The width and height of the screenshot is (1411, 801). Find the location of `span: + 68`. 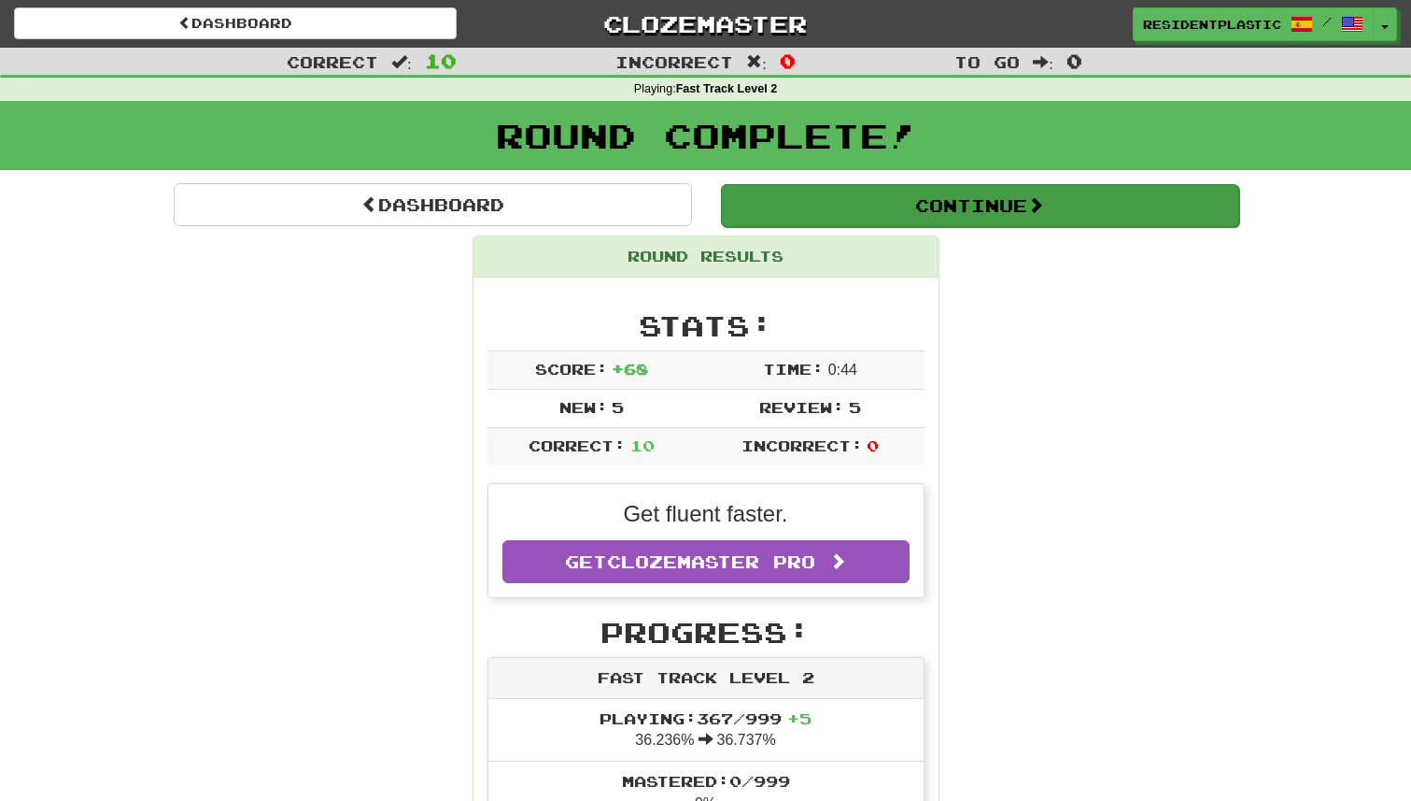

span: + 68 is located at coordinates (630, 368).